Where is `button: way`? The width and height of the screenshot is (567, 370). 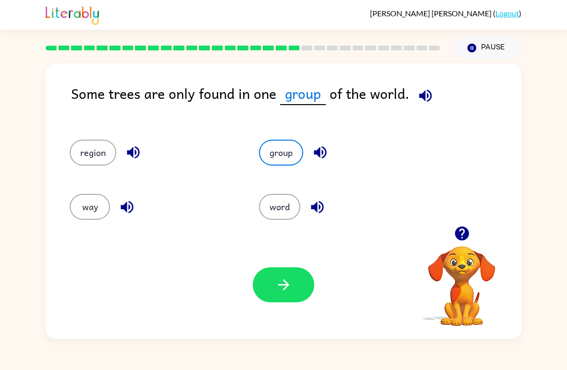 button: way is located at coordinates (90, 207).